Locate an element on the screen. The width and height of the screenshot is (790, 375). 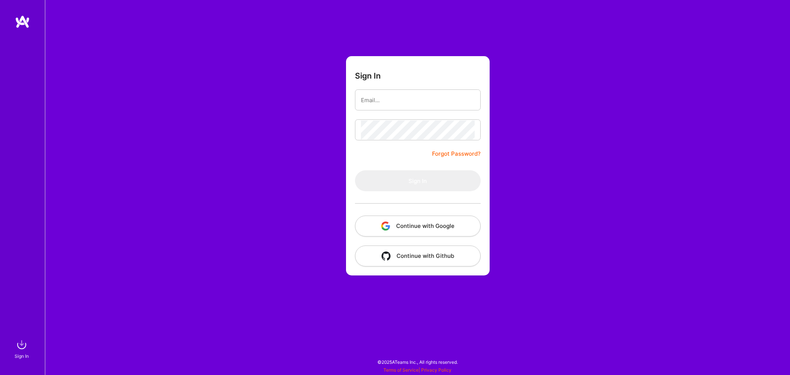
a: Terms of Service is located at coordinates (401, 370).